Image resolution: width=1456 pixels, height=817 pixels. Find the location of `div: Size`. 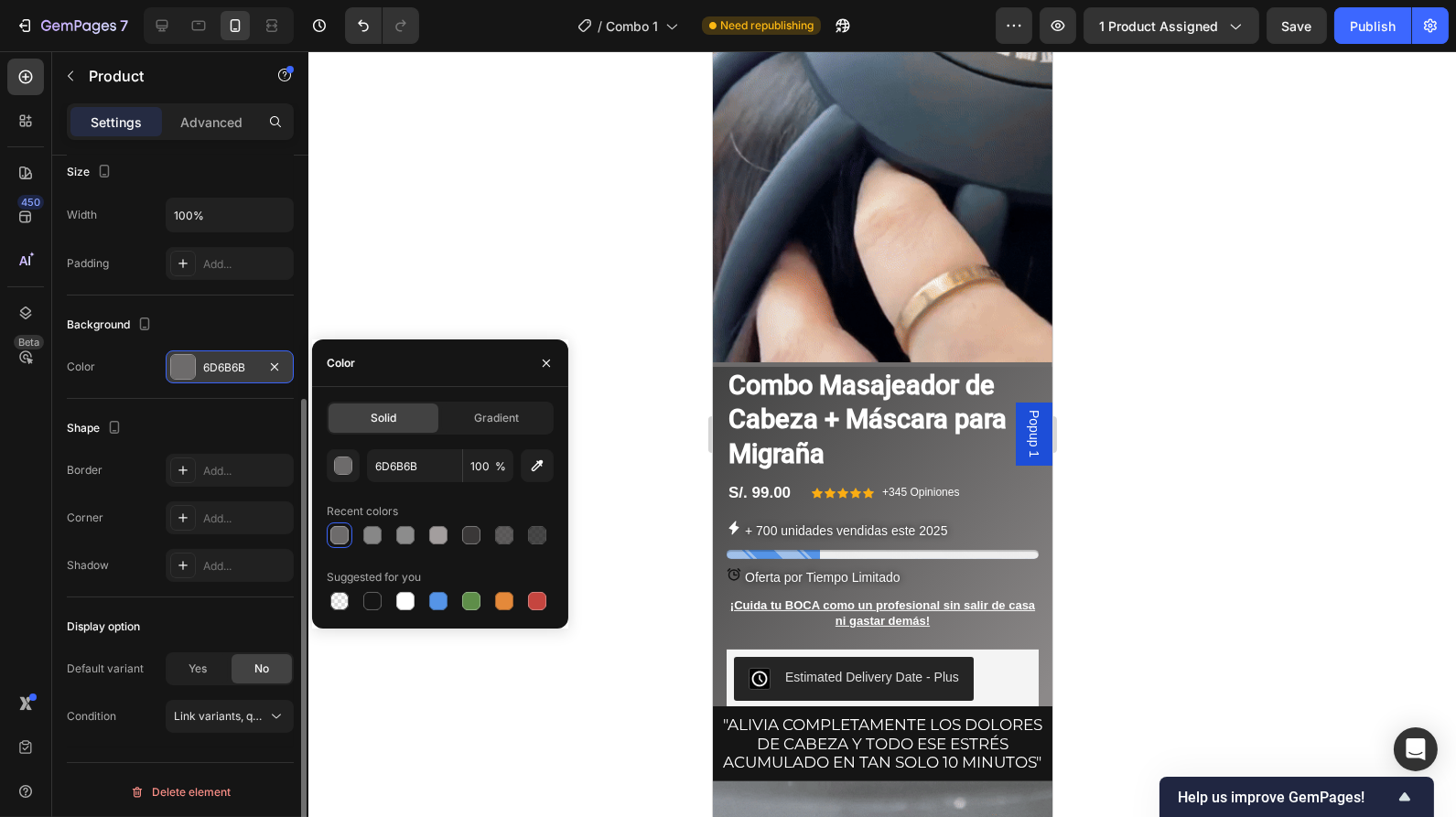

div: Size is located at coordinates (90, 172).